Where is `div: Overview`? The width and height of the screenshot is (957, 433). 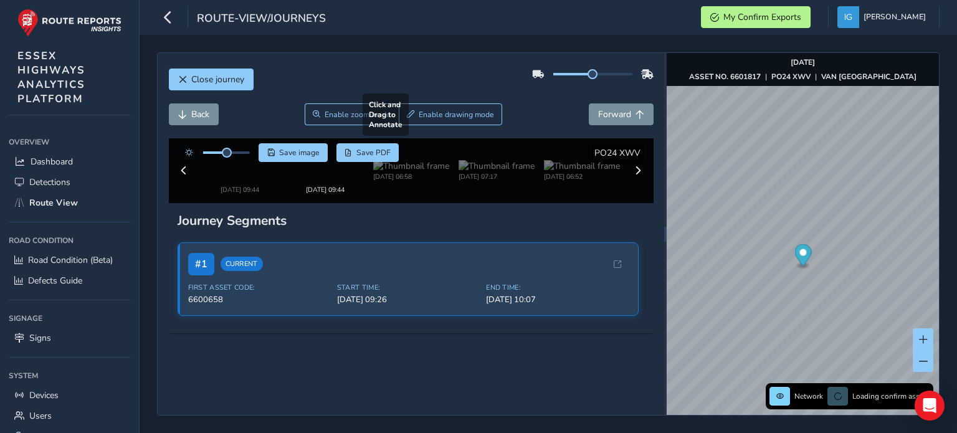 div: Overview is located at coordinates (69, 142).